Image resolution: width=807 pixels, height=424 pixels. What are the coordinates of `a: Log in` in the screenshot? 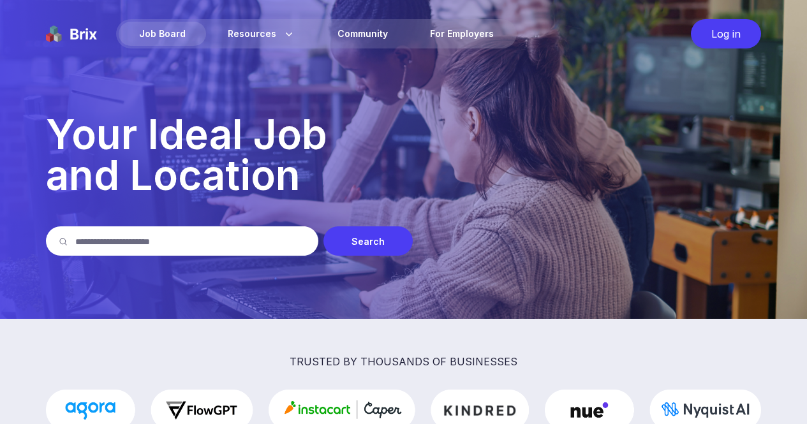 It's located at (723, 34).